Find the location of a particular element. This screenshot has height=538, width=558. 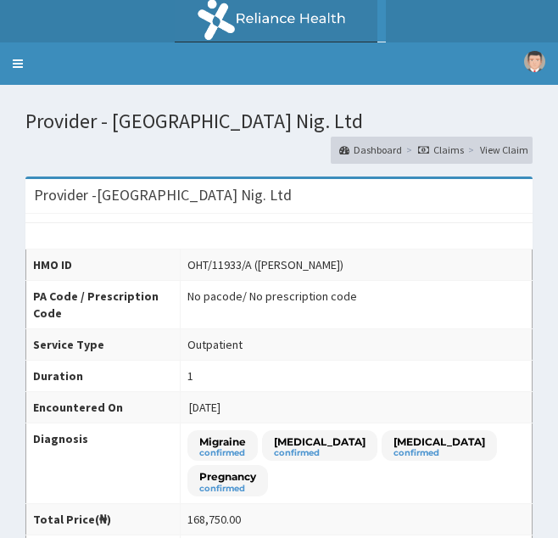

th: Duration is located at coordinates (104, 375).